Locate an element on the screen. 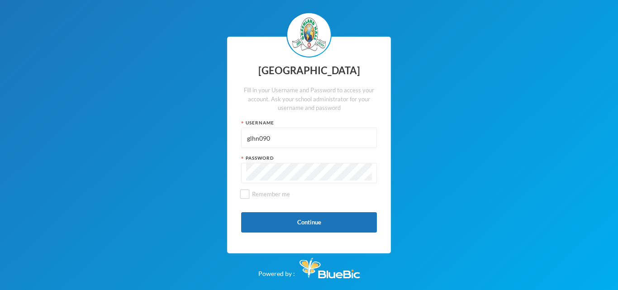 The width and height of the screenshot is (618, 290). div: Powered by : is located at coordinates (309, 266).